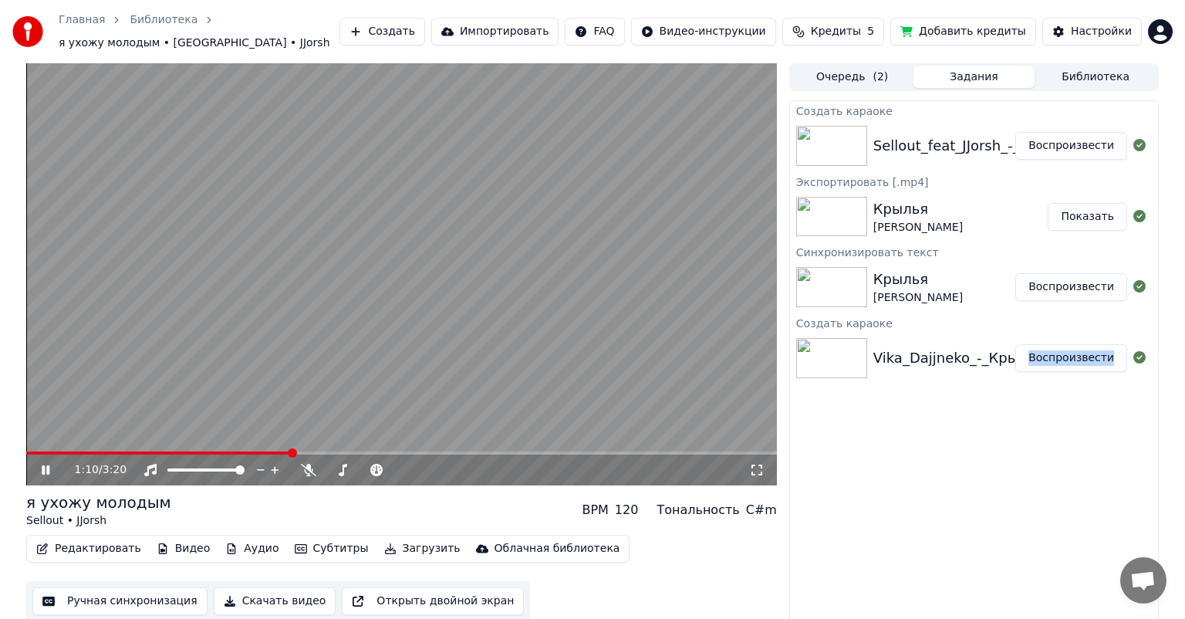  Describe the element at coordinates (704, 32) in the screenshot. I see `button: Видео-инструкции` at that location.